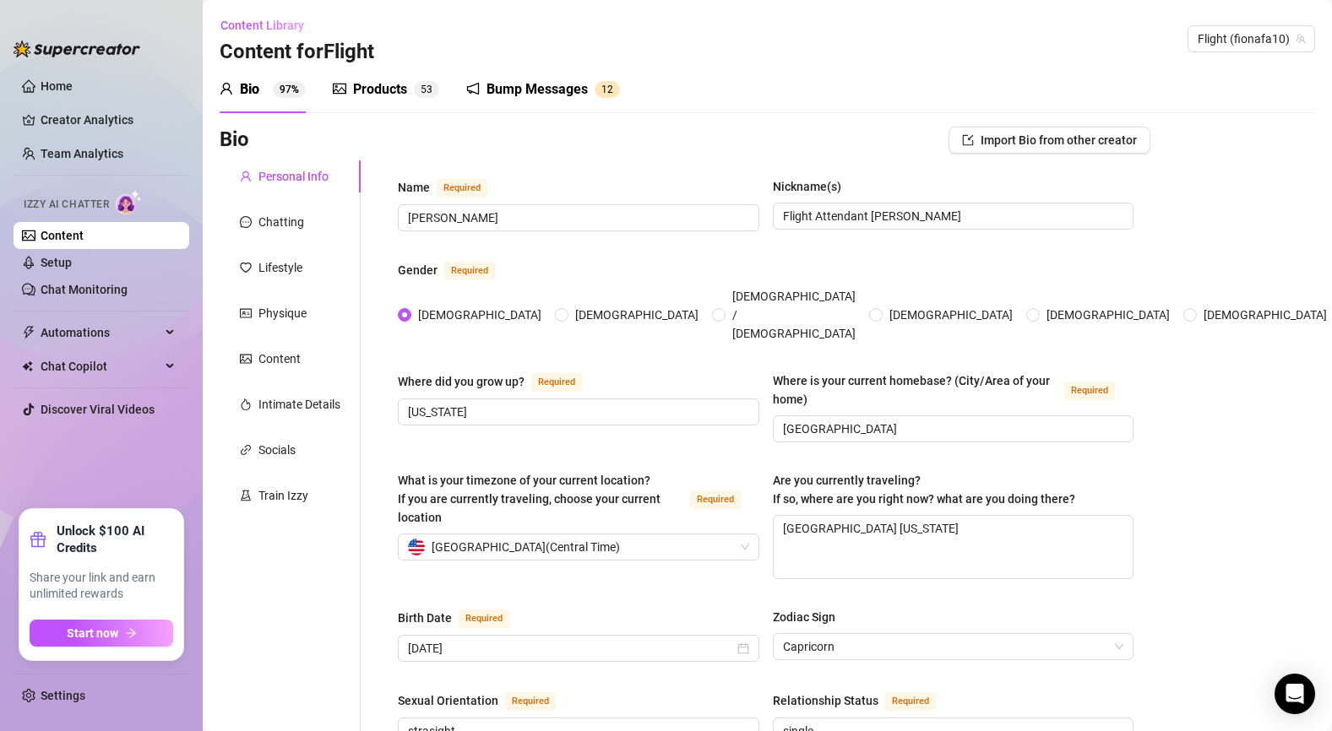 The height and width of the screenshot is (731, 1332). What do you see at coordinates (62, 696) in the screenshot?
I see `a: Settings` at bounding box center [62, 696].